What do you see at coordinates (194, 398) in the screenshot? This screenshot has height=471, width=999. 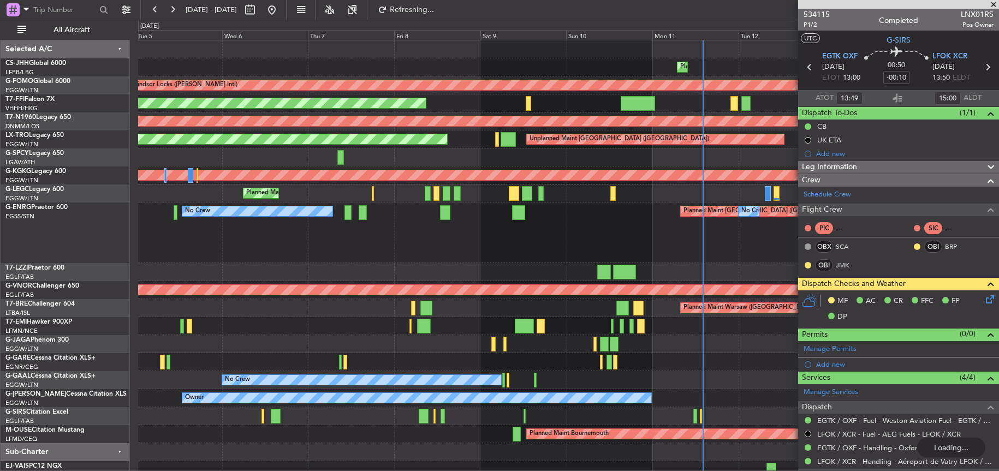 I see `div: Owner` at bounding box center [194, 398].